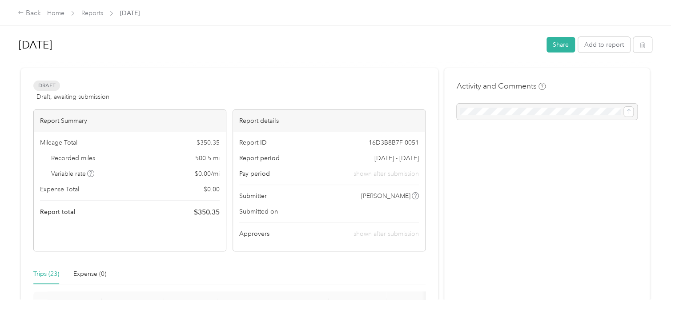 The width and height of the screenshot is (675, 315). I want to click on span: 16D3B8B7F-0051, so click(394, 142).